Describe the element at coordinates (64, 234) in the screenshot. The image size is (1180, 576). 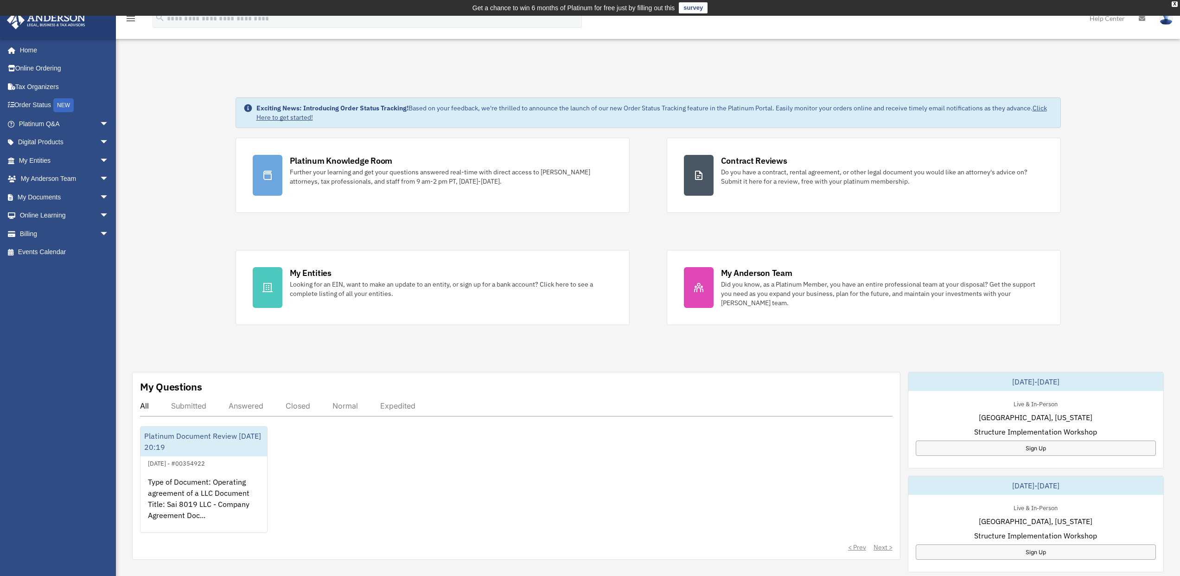
I see `a: Billingarrow_drop_down` at that location.